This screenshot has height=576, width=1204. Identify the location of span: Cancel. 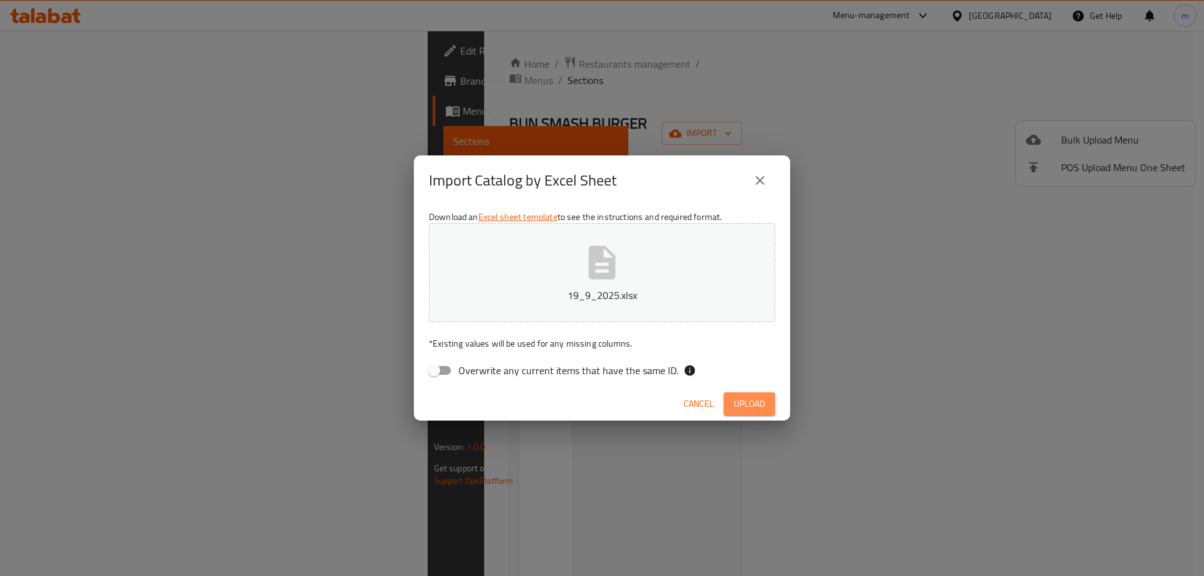
(699, 404).